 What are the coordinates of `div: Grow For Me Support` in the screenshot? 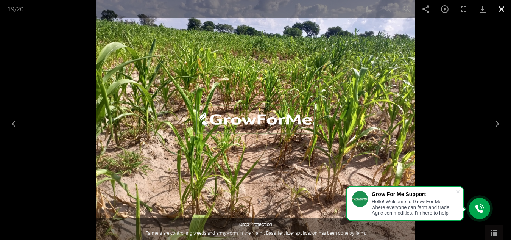 It's located at (414, 194).